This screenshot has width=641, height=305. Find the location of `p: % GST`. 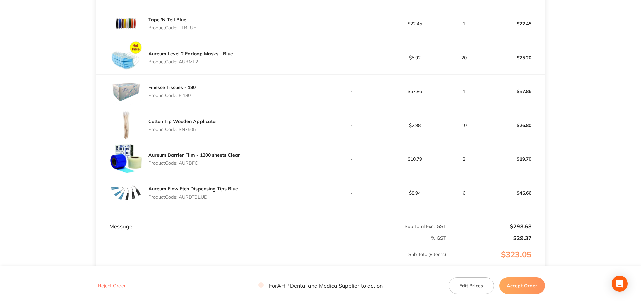

p: % GST is located at coordinates (271, 238).